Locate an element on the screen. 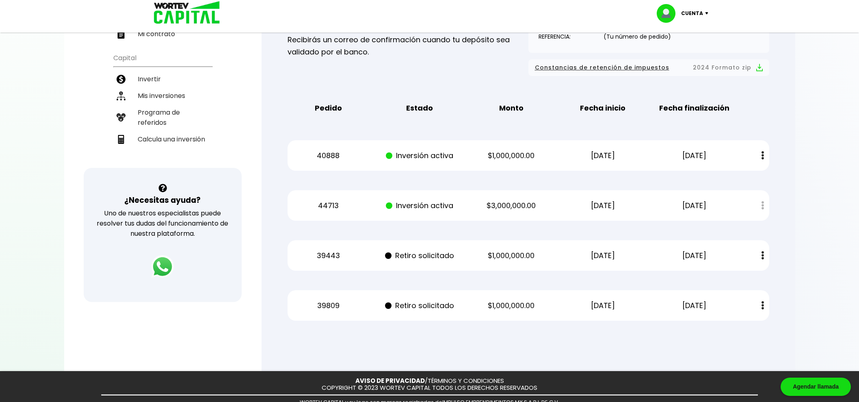 Image resolution: width=859 pixels, height=402 pixels. p: $3,000,000.00 is located at coordinates (511, 205).